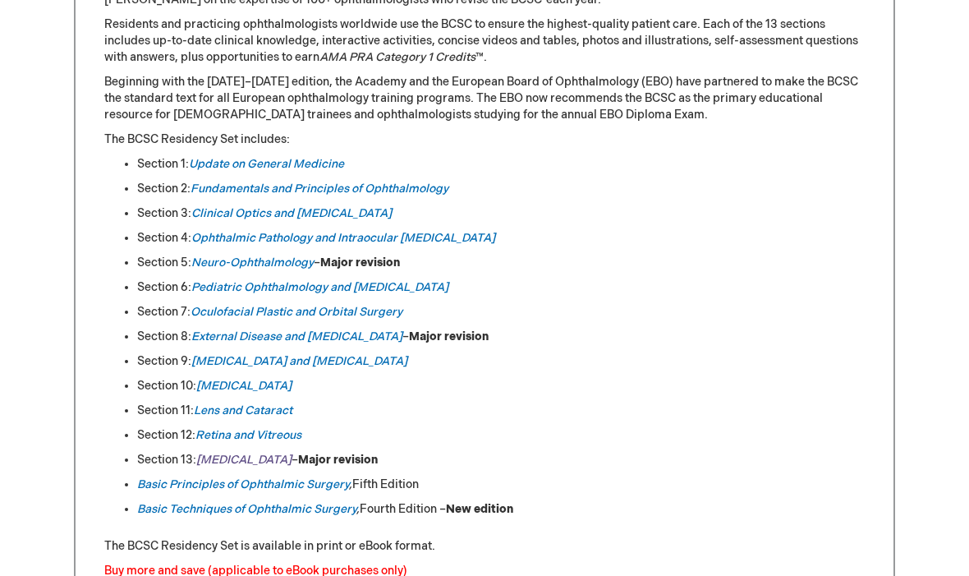 Image resolution: width=969 pixels, height=576 pixels. What do you see at coordinates (501, 362) in the screenshot?
I see `li: Section 9:` at bounding box center [501, 362].